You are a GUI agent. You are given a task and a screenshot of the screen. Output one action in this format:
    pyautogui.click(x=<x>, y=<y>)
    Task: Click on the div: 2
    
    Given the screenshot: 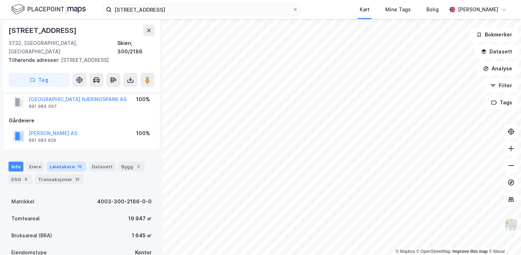 What is the action you would take?
    pyautogui.click(x=138, y=167)
    